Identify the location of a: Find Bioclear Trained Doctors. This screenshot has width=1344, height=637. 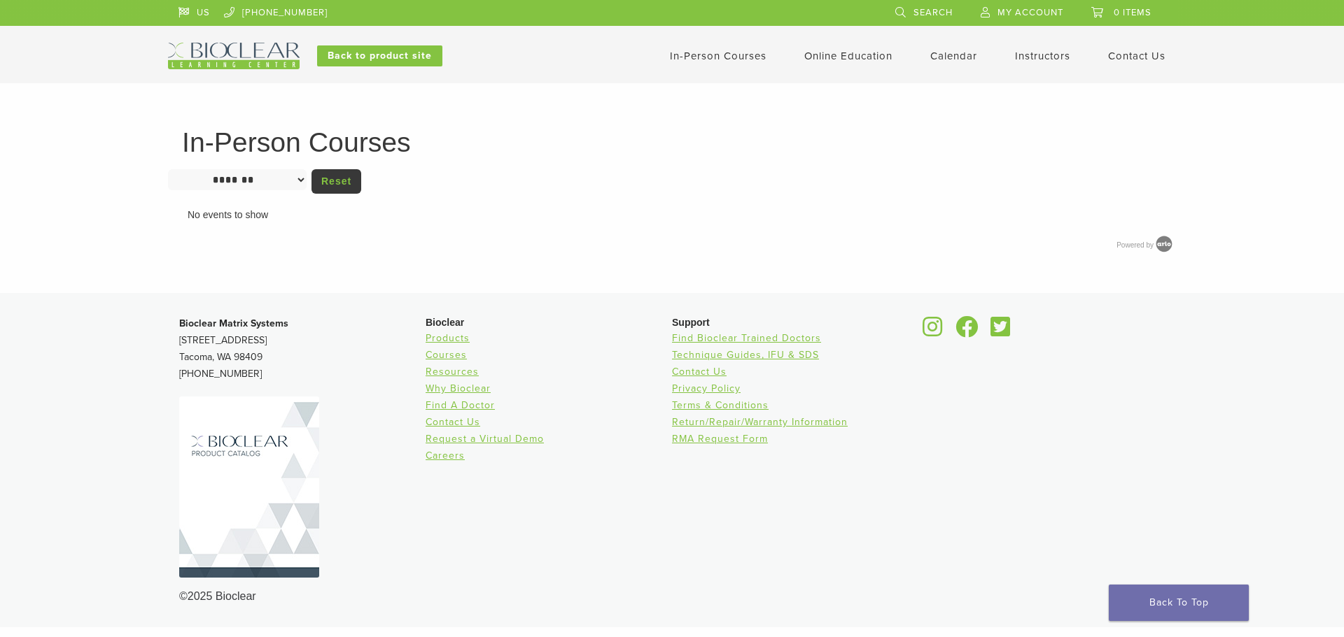
(746, 338).